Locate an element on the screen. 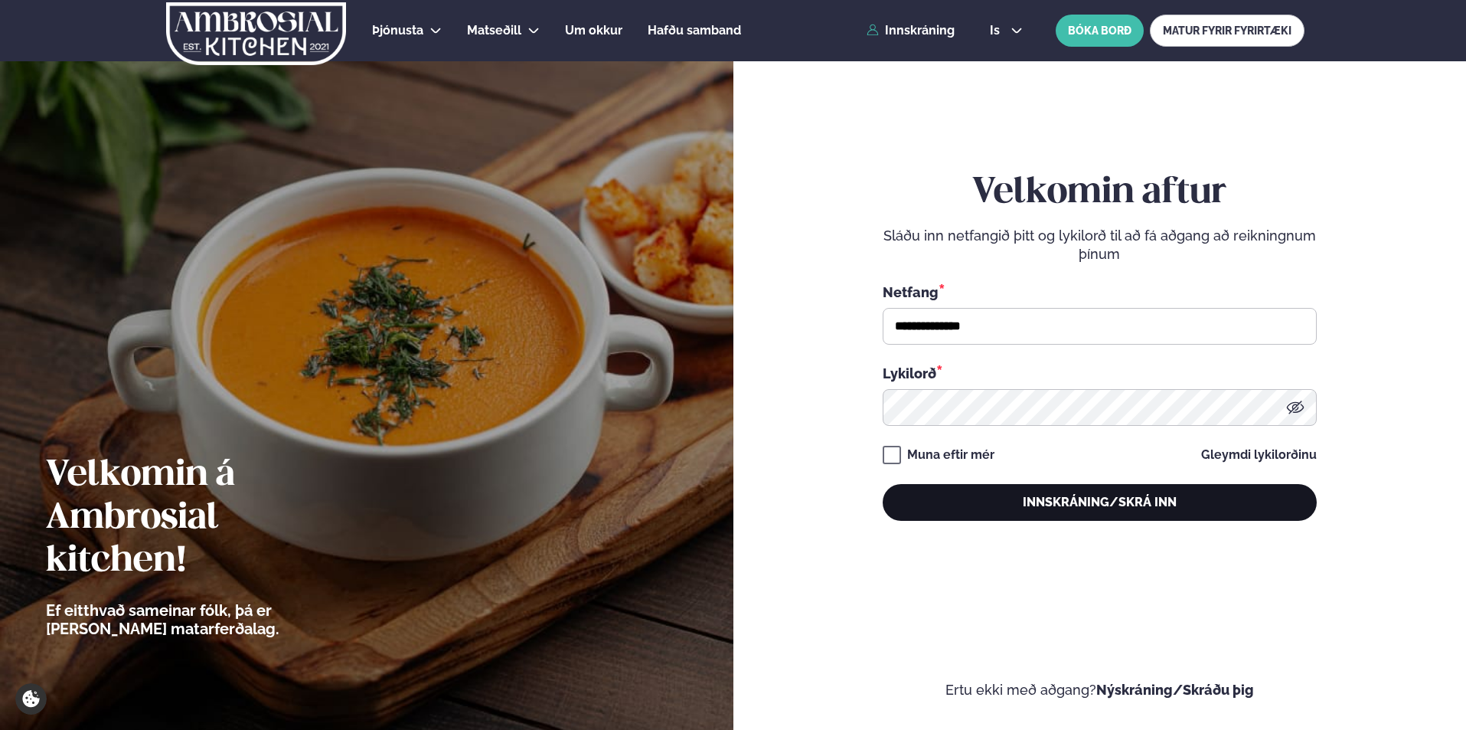 This screenshot has height=730, width=1466. span: is is located at coordinates (997, 31).